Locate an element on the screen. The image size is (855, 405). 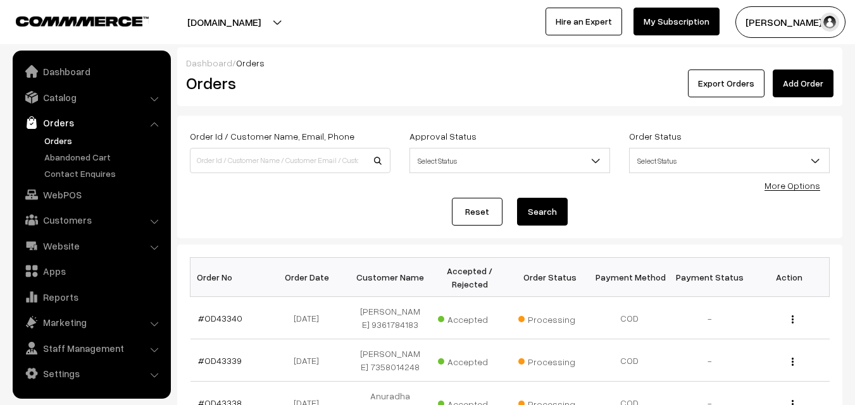
input: Order Id / Customer Name / Customer Email / Customer Phone is located at coordinates (290, 161).